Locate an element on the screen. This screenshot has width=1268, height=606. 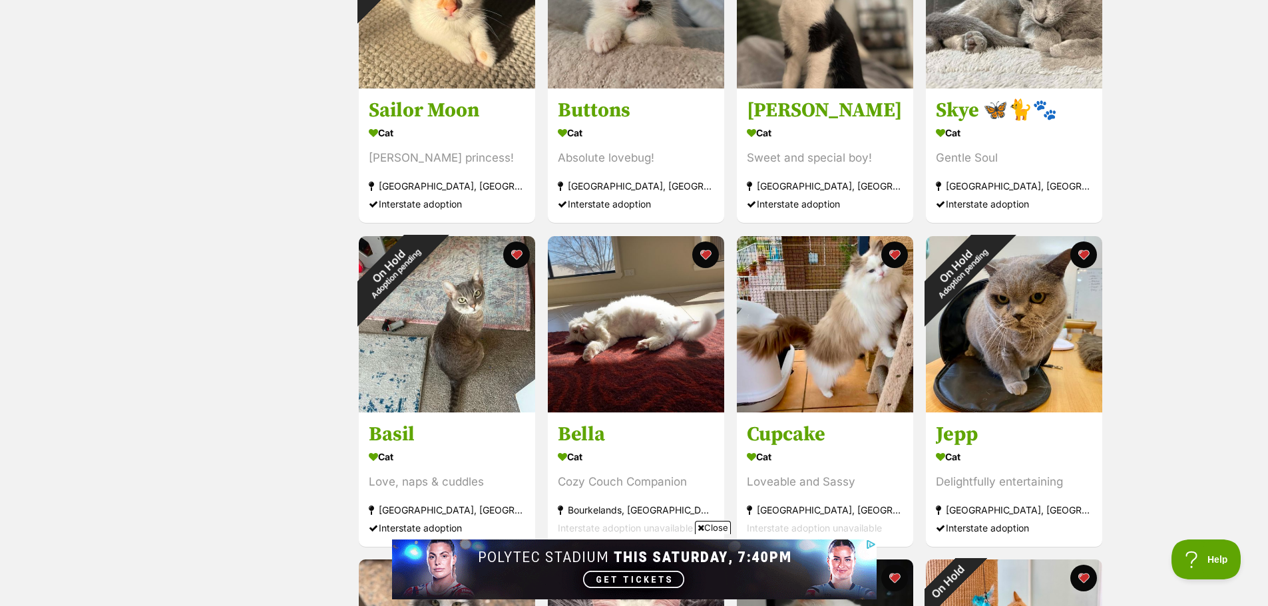
a: On HoldReviewing applications is located at coordinates (446, 85).